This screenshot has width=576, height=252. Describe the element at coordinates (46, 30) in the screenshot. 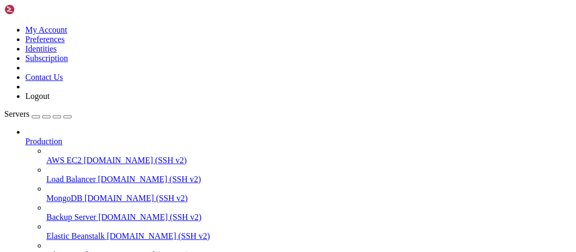

I see `a: My Account` at that location.